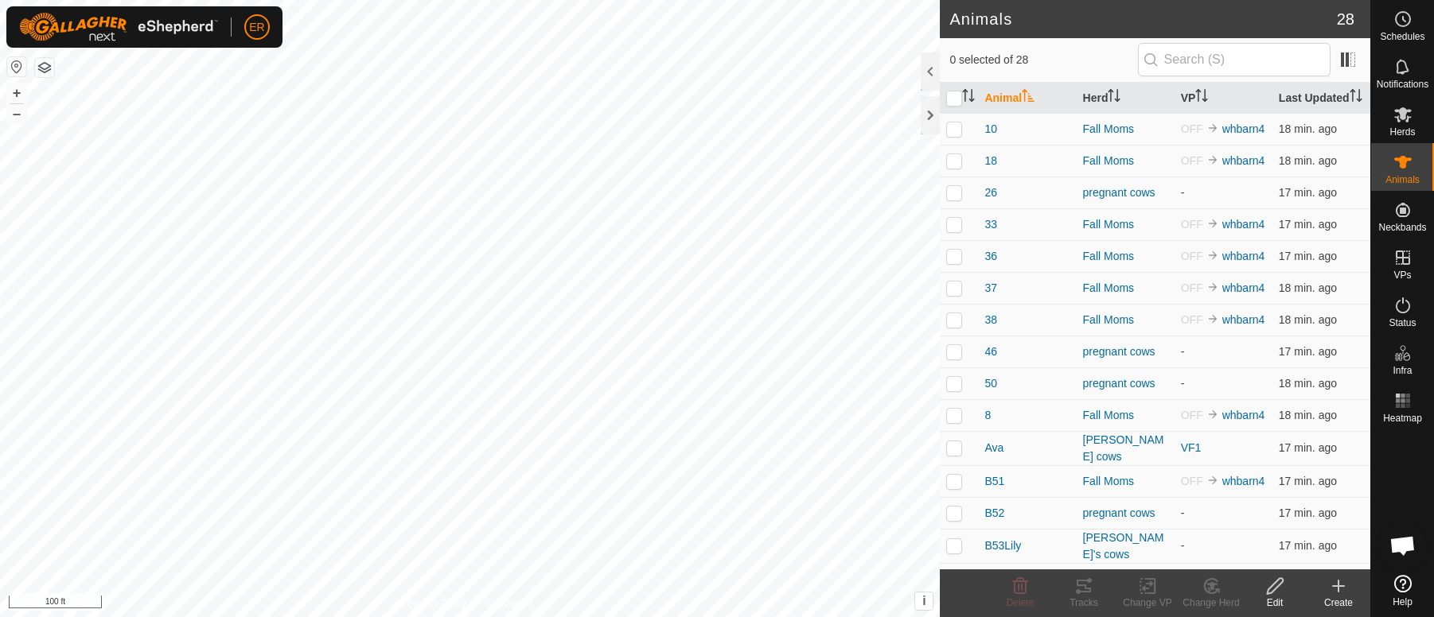 This screenshot has width=1434, height=617. Describe the element at coordinates (1402, 228) in the screenshot. I see `span: Neckbands` at that location.